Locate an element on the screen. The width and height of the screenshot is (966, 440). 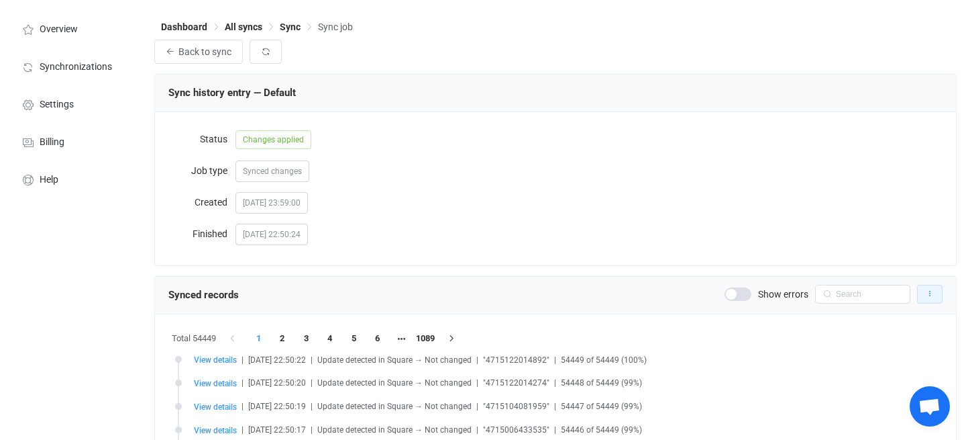
span: 54447 of 54449 (99%) is located at coordinates (601, 406).